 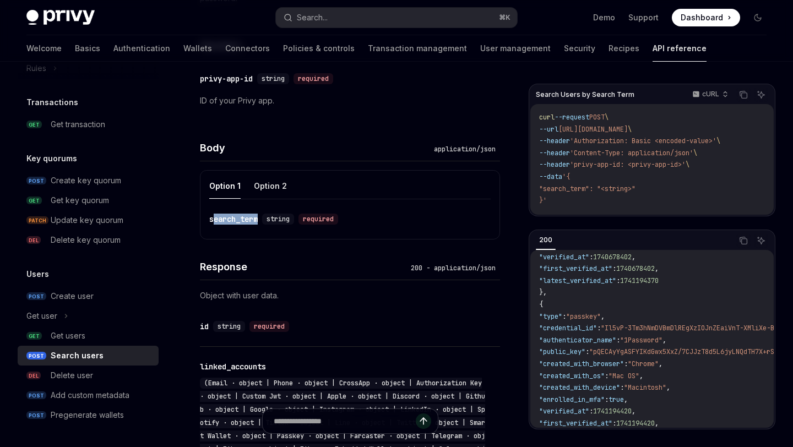 What do you see at coordinates (579, 48) in the screenshot?
I see `a: Security` at bounding box center [579, 48].